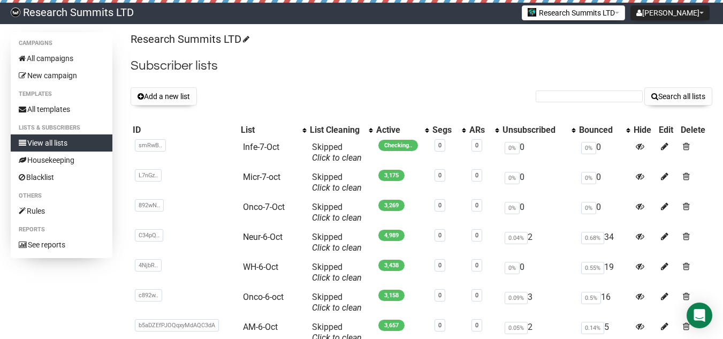 This screenshot has height=339, width=723. I want to click on li: Reports, so click(62, 229).